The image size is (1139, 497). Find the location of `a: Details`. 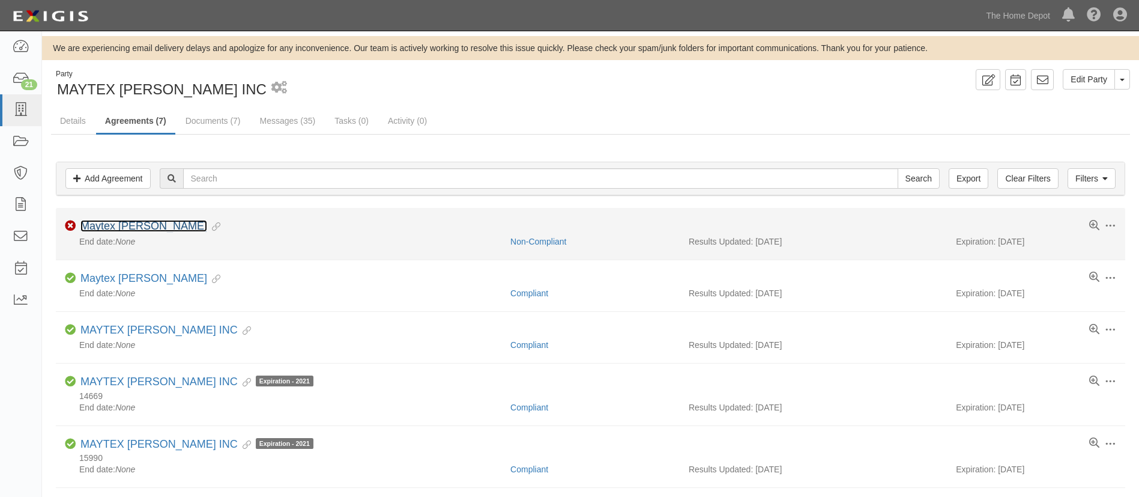

a: Details is located at coordinates (73, 121).